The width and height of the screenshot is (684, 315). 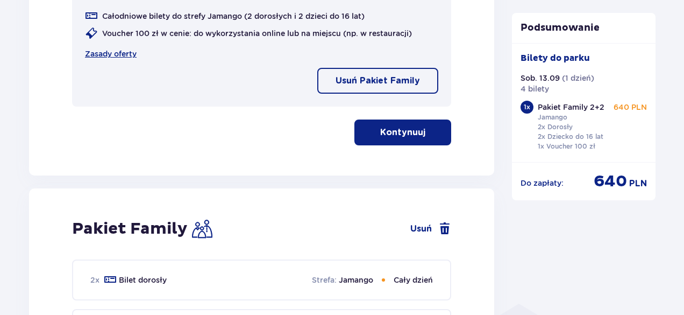 What do you see at coordinates (257, 33) in the screenshot?
I see `p: Voucher 100 zł w cenie: do wykorzystania online lub na miejscu (np. w restauracji)` at bounding box center [257, 33].